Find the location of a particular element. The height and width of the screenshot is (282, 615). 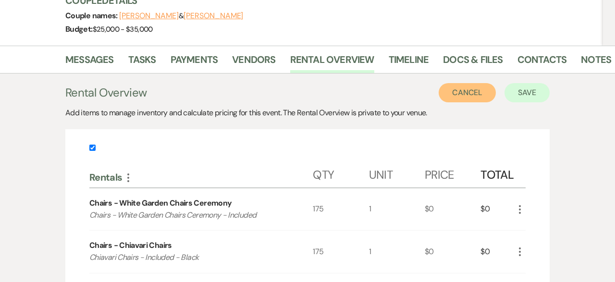

div: Rentals is located at coordinates (201, 177).